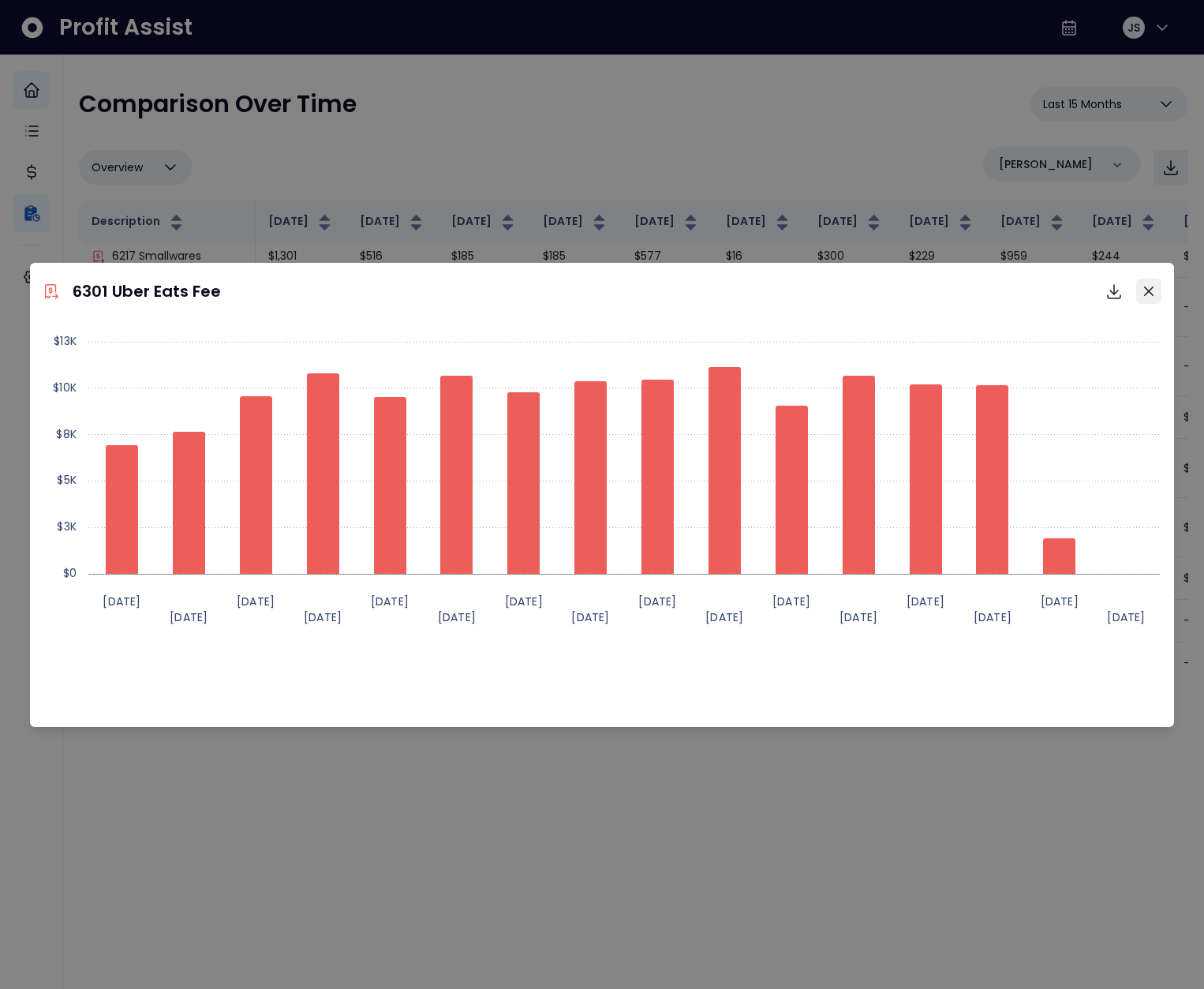 This screenshot has height=989, width=1204. I want to click on button: Close, so click(1149, 291).